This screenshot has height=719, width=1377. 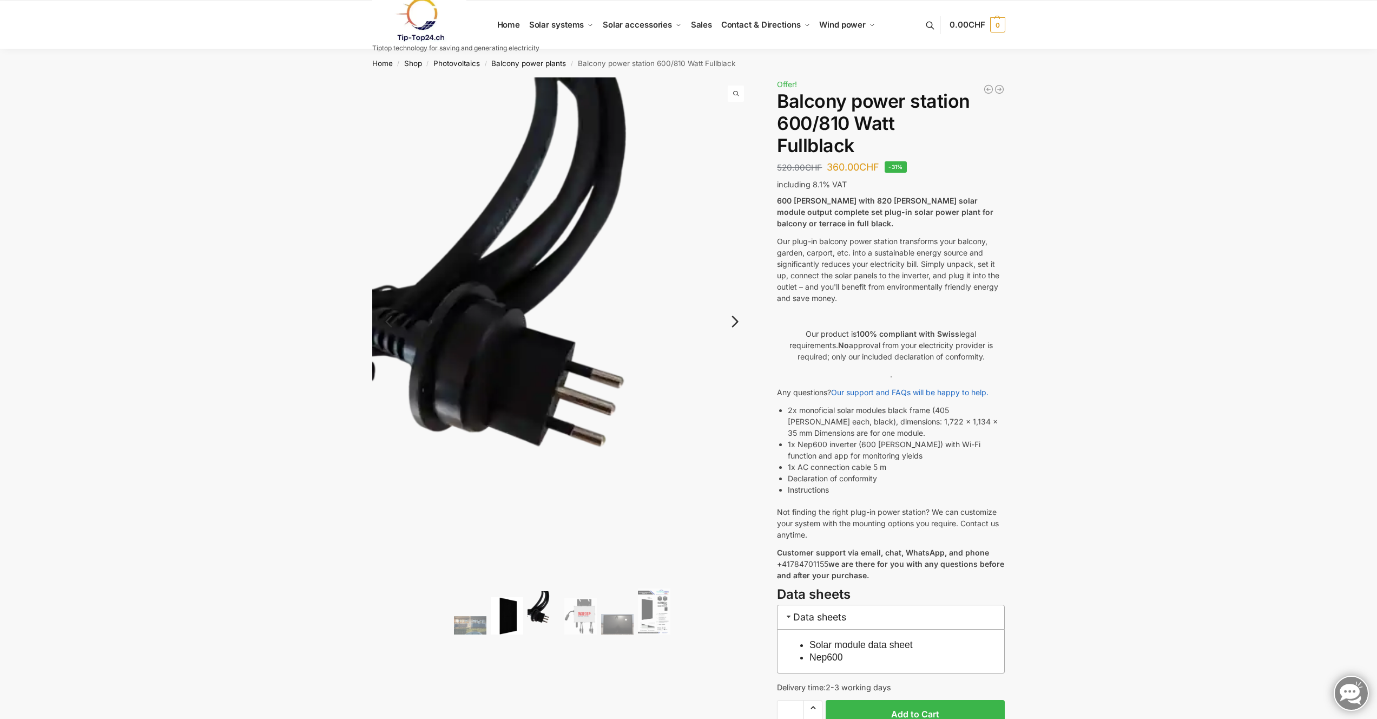 I want to click on font: Tiptop technology for saving and generating electricity, so click(x=456, y=48).